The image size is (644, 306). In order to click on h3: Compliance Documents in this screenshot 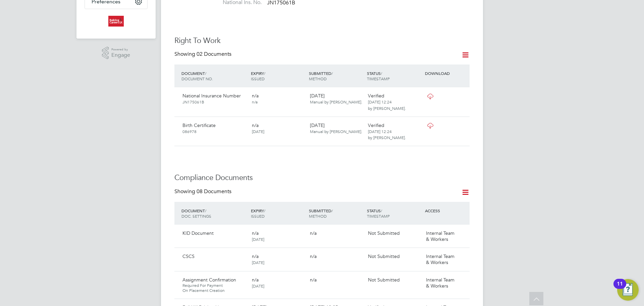, I will do `click(322, 178)`.